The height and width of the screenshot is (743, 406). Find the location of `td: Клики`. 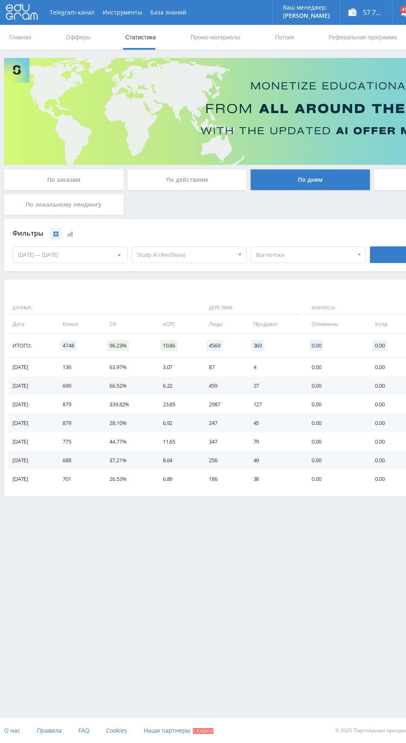

td: Клики is located at coordinates (77, 324).